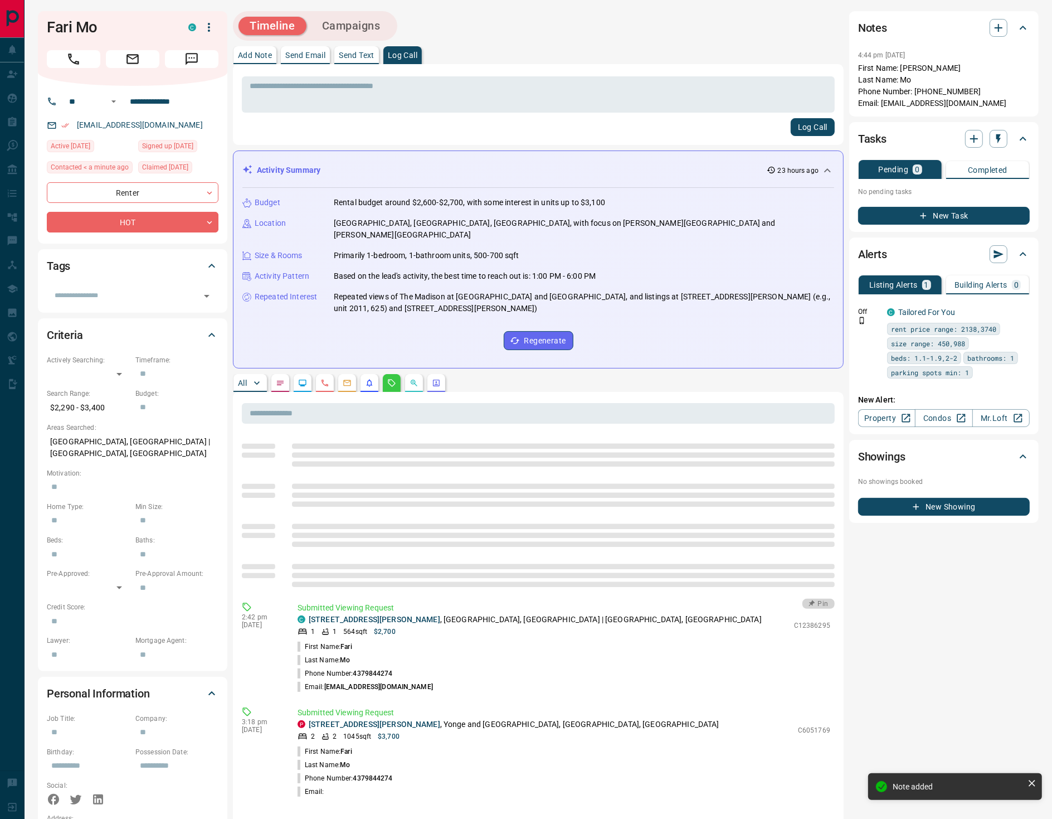 This screenshot has width=1052, height=819. What do you see at coordinates (944, 400) in the screenshot?
I see `p: New Alert:` at bounding box center [944, 400].